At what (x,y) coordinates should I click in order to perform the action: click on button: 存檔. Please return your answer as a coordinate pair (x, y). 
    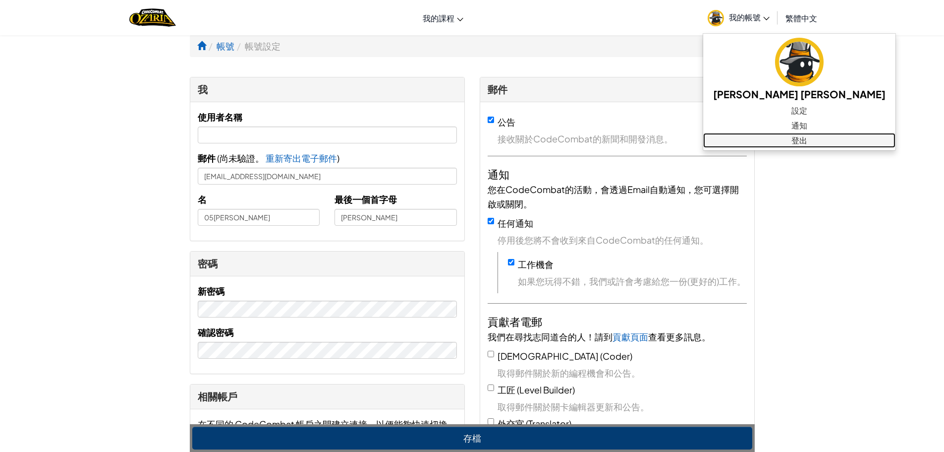
    Looking at the image, I should click on (472, 438).